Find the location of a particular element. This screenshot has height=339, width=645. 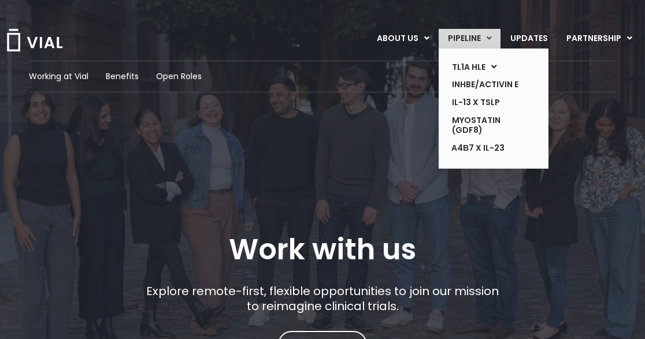

a: MYOSTATIN (GDF8) is located at coordinates (485, 125).